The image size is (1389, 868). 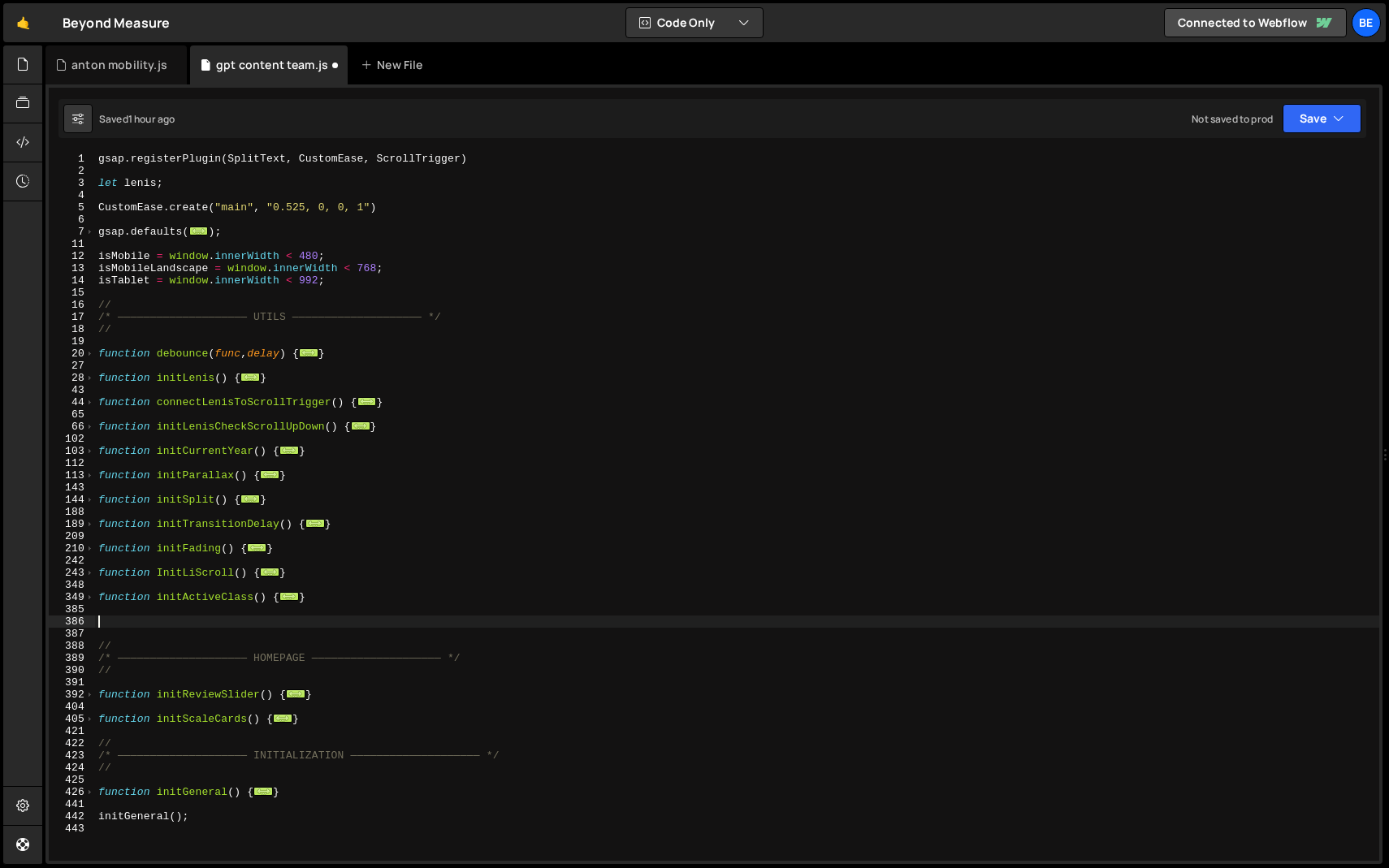 I want to click on button: Save, so click(x=1322, y=119).